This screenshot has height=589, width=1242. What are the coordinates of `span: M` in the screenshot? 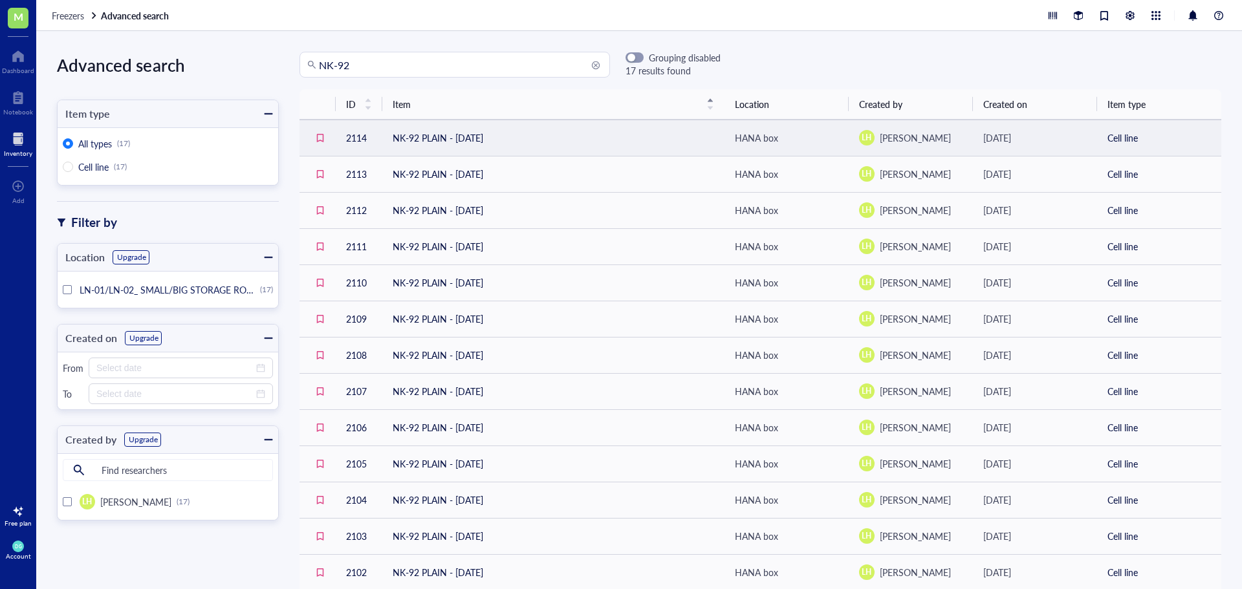 It's located at (18, 16).